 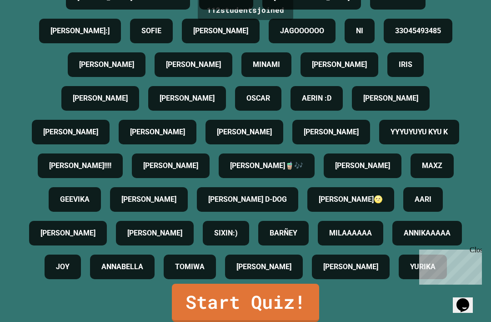 I want to click on h4: AERIN :D, so click(x=317, y=98).